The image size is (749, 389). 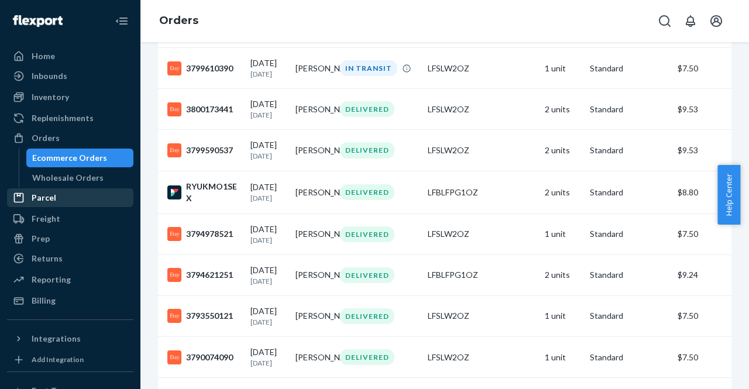 What do you see at coordinates (57, 359) in the screenshot?
I see `div: Add Integration` at bounding box center [57, 359].